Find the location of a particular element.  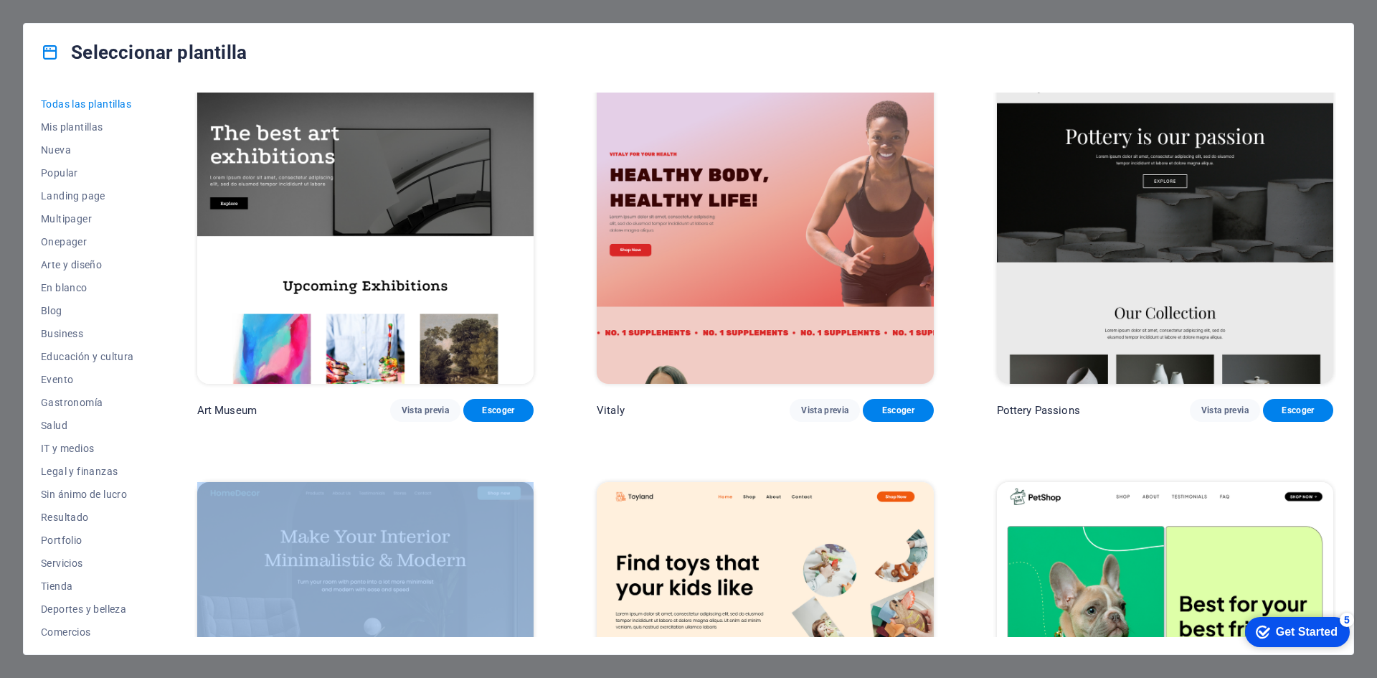

span: Legal y finanzas is located at coordinates (88, 471).